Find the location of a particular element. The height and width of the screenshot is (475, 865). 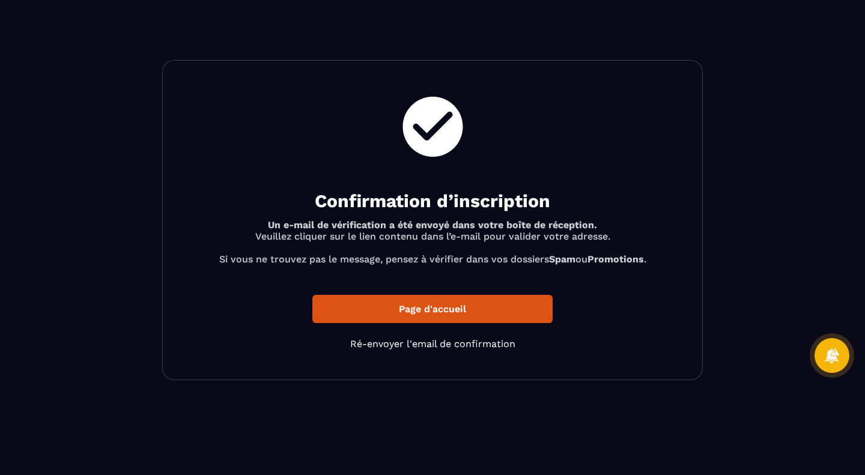

b: Spam is located at coordinates (562, 259).